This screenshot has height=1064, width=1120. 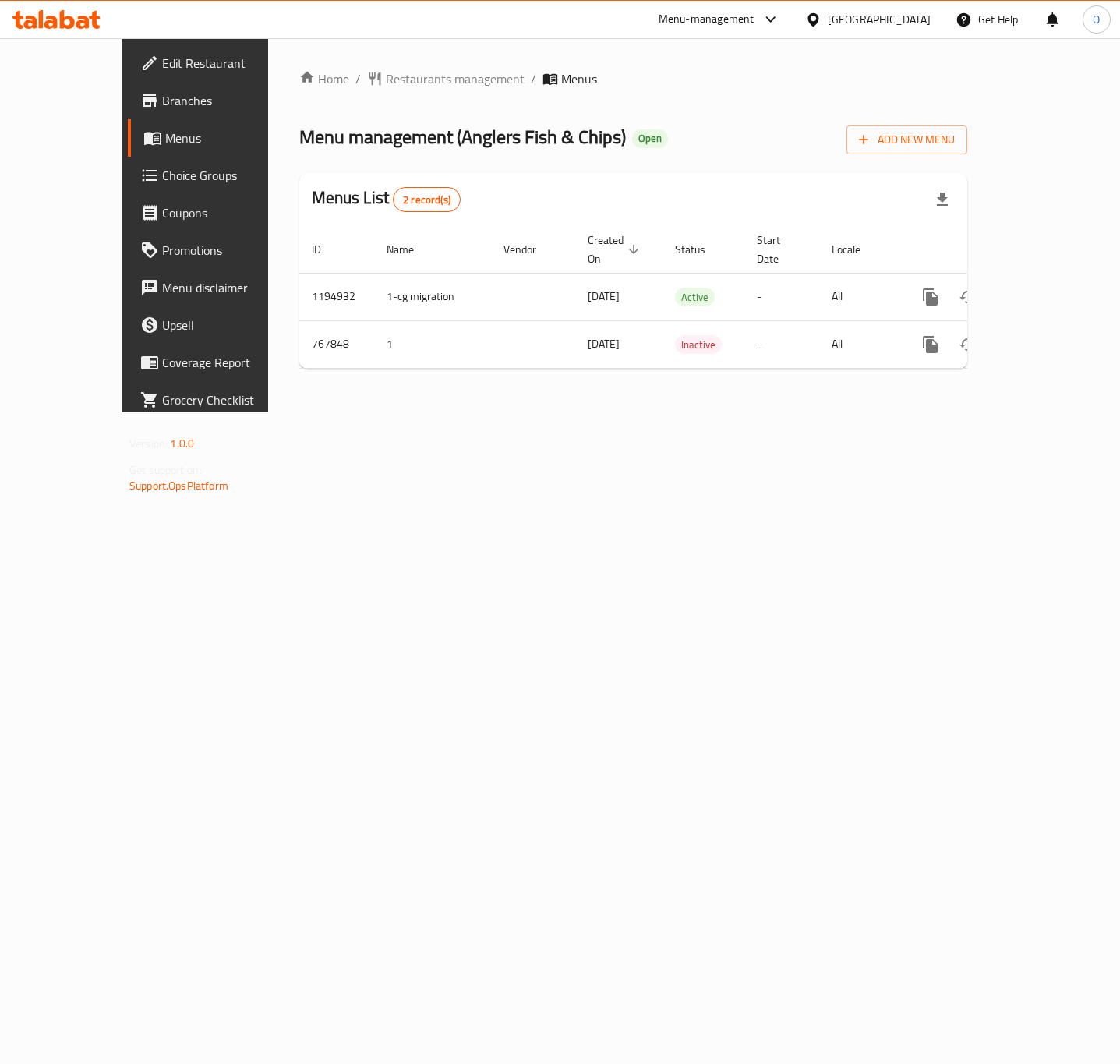 I want to click on a: Menu disclaimer, so click(x=218, y=288).